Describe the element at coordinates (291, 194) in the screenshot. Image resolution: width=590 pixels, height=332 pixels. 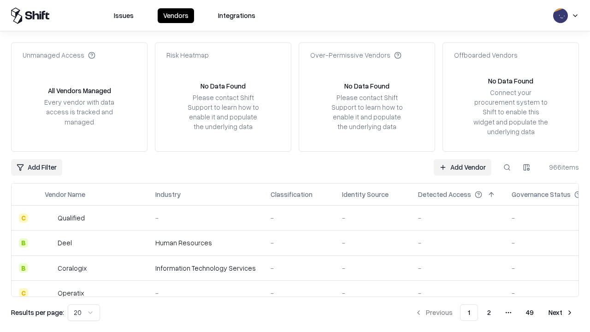
I see `div: Classification` at that location.